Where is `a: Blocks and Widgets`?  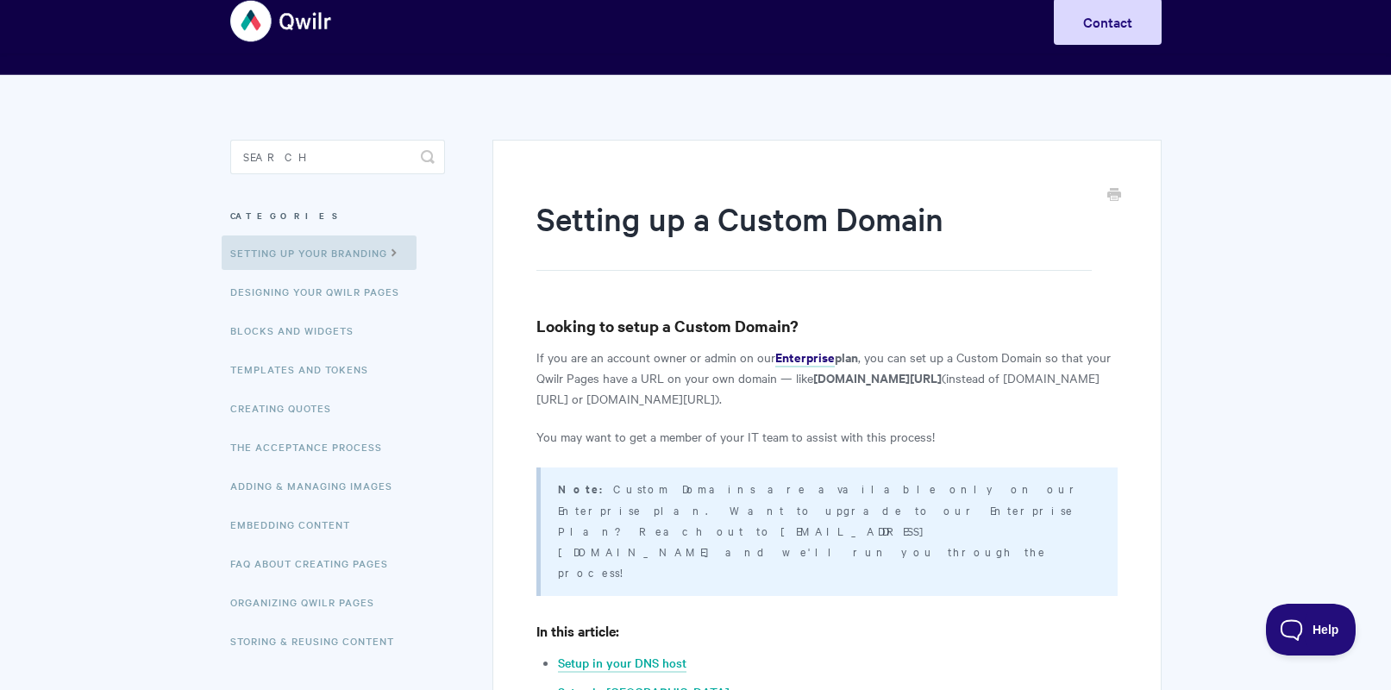
a: Blocks and Widgets is located at coordinates (298, 330).